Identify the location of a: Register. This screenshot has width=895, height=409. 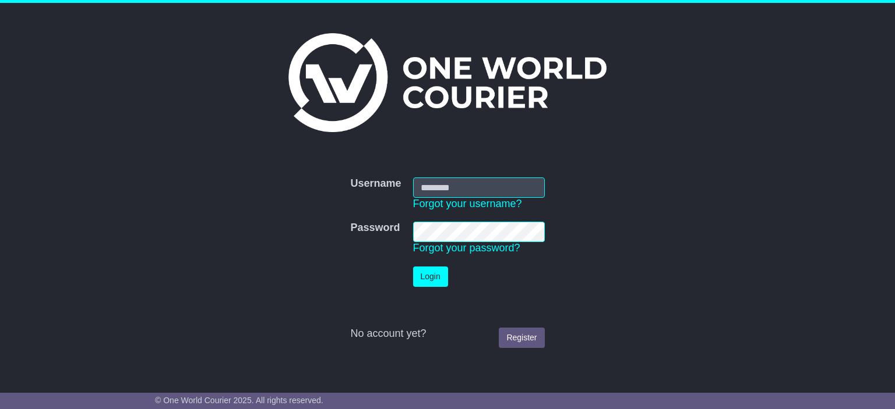
(521, 338).